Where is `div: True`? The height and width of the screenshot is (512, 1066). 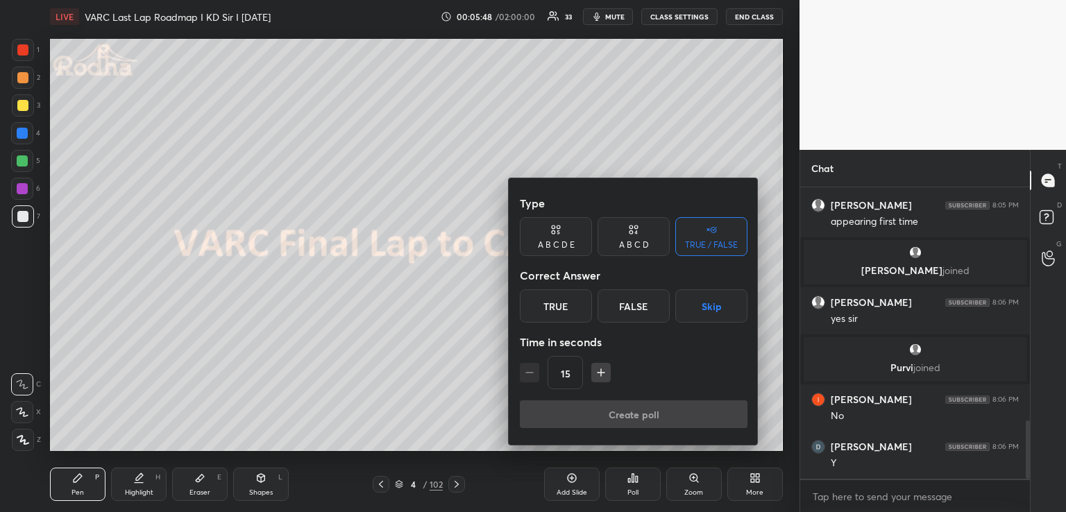 div: True is located at coordinates (556, 306).